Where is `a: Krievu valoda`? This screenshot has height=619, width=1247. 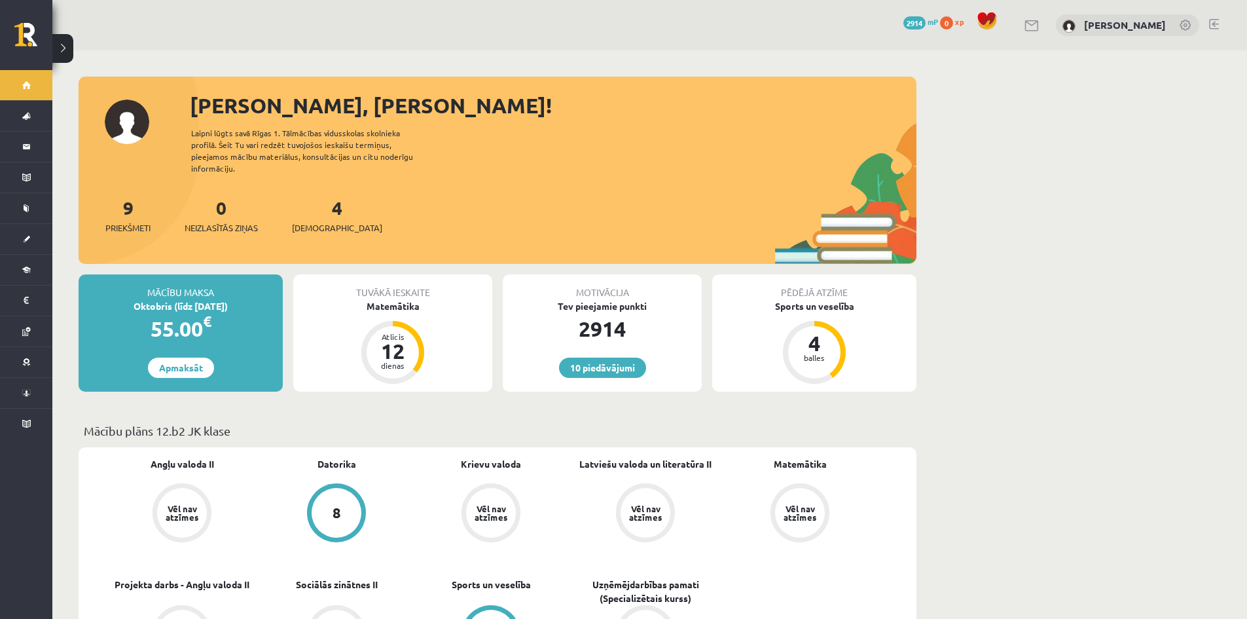
a: Krievu valoda is located at coordinates (491, 464).